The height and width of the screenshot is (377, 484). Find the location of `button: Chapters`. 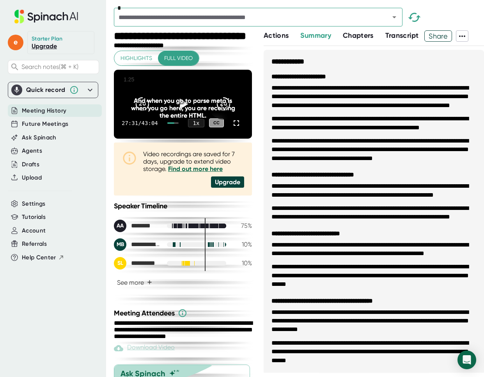

button: Chapters is located at coordinates (358, 35).